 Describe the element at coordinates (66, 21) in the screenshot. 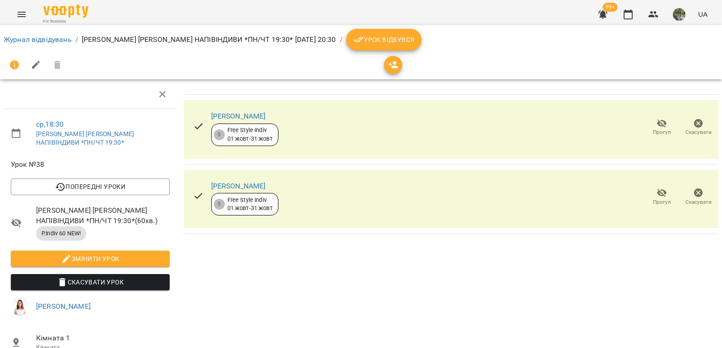

I see `span: For Business` at that location.